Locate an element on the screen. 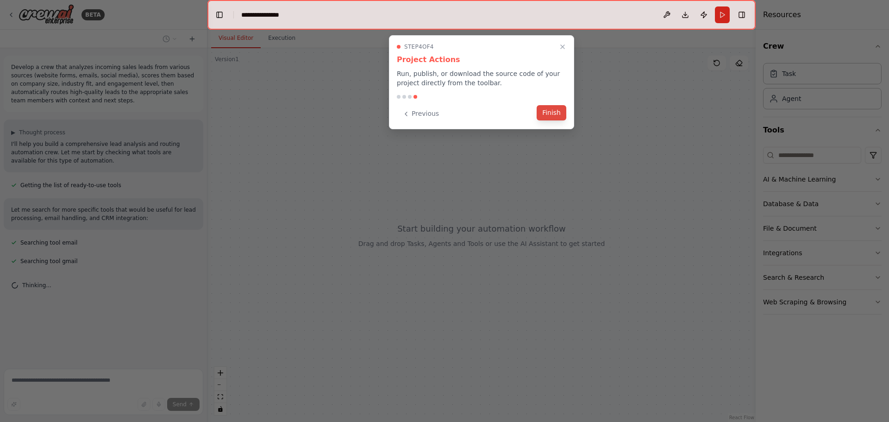 The height and width of the screenshot is (422, 889). button: Previous is located at coordinates (420, 113).